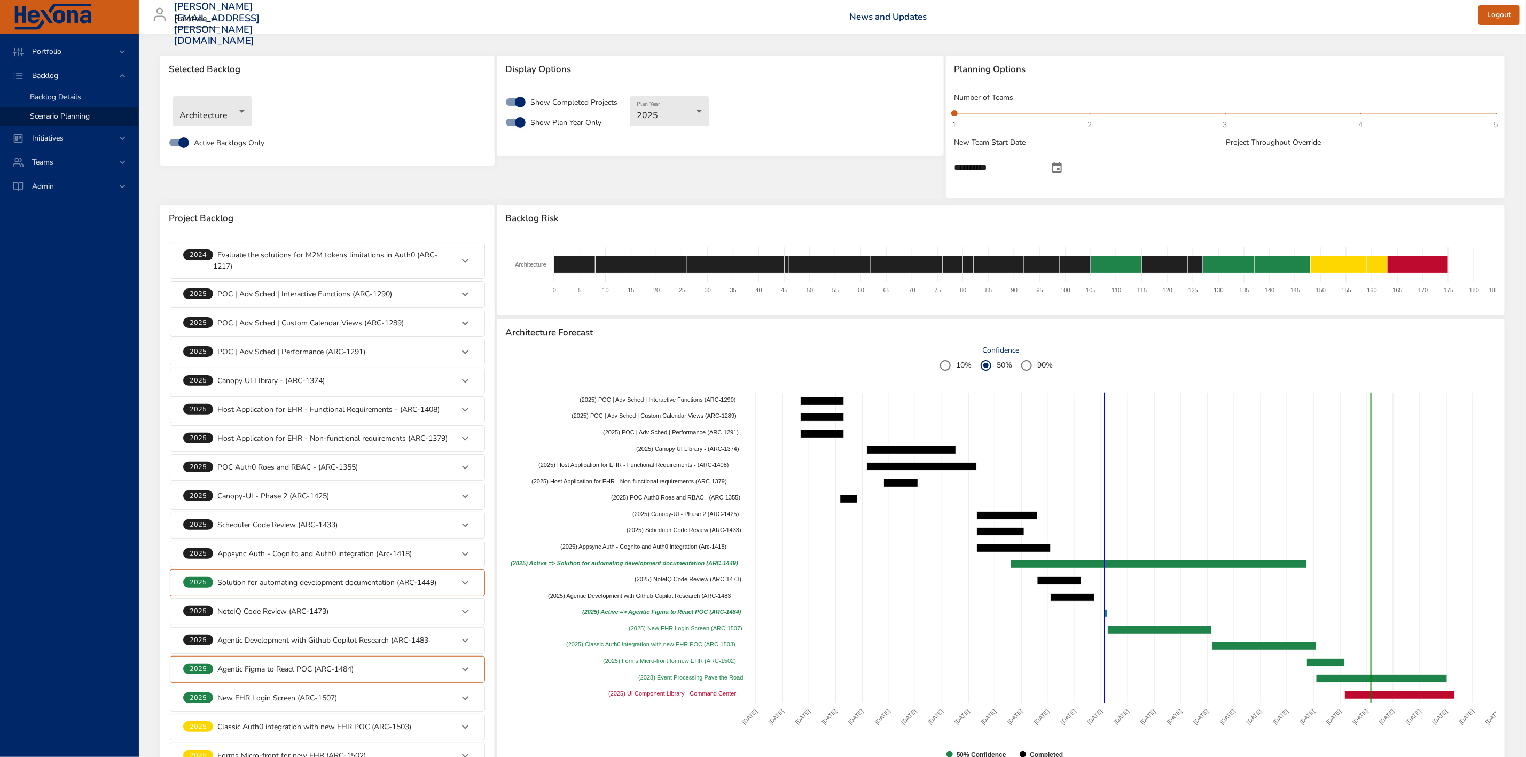  Describe the element at coordinates (566, 122) in the screenshot. I see `span: Show Plan Year Only` at that location.